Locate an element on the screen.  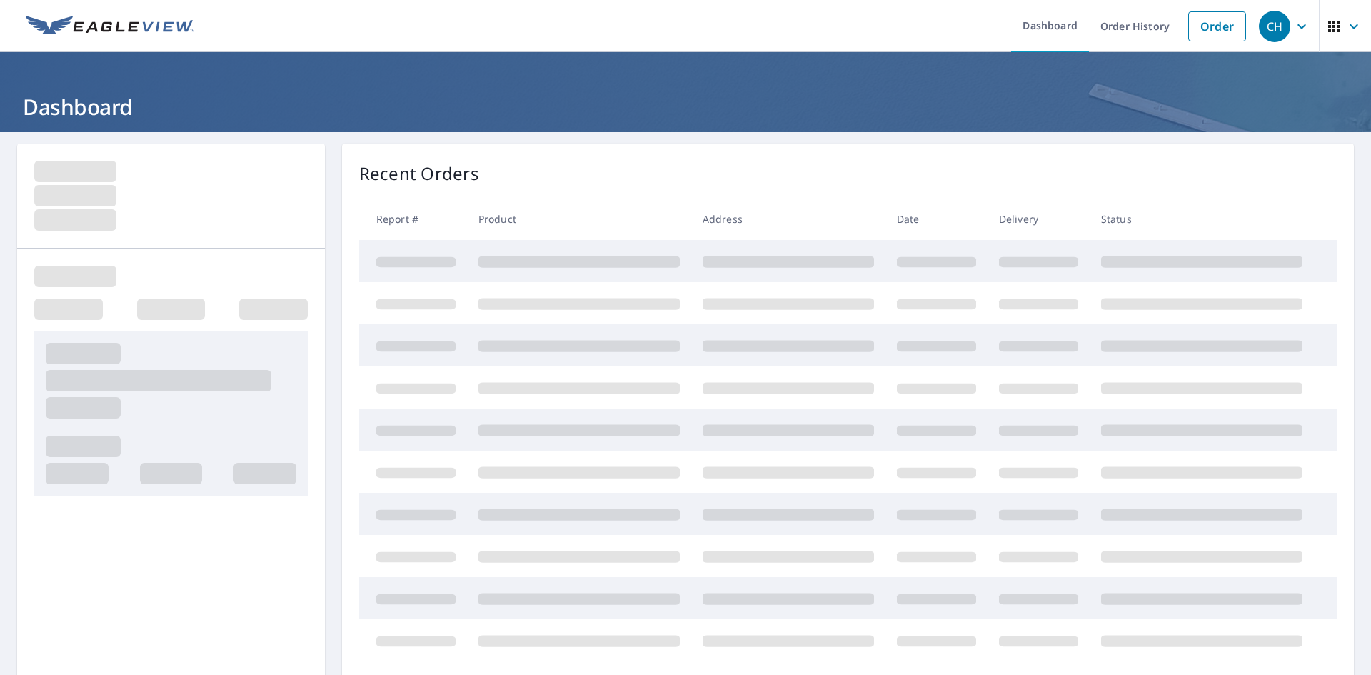
th: Status is located at coordinates (1202, 218).